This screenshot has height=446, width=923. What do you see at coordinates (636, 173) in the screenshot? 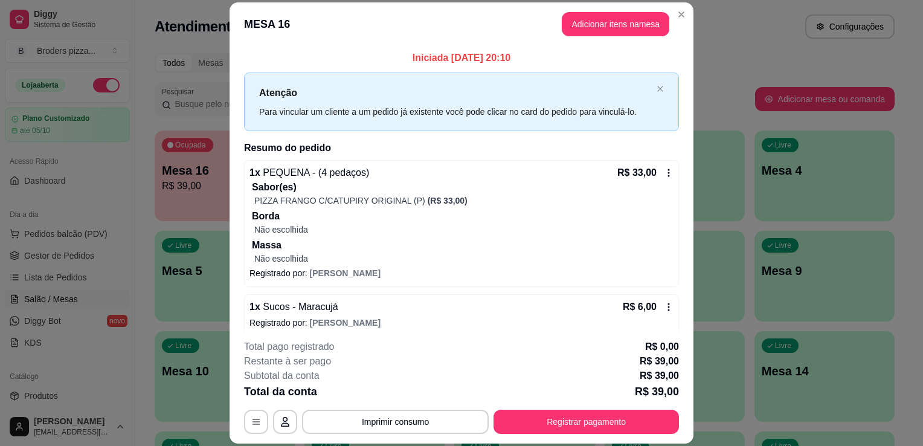
I see `p: R$ 33,00` at bounding box center [636, 173].